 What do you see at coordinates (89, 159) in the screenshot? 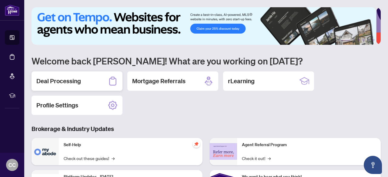
I see `a: Check out these guides!→` at bounding box center [89, 159].